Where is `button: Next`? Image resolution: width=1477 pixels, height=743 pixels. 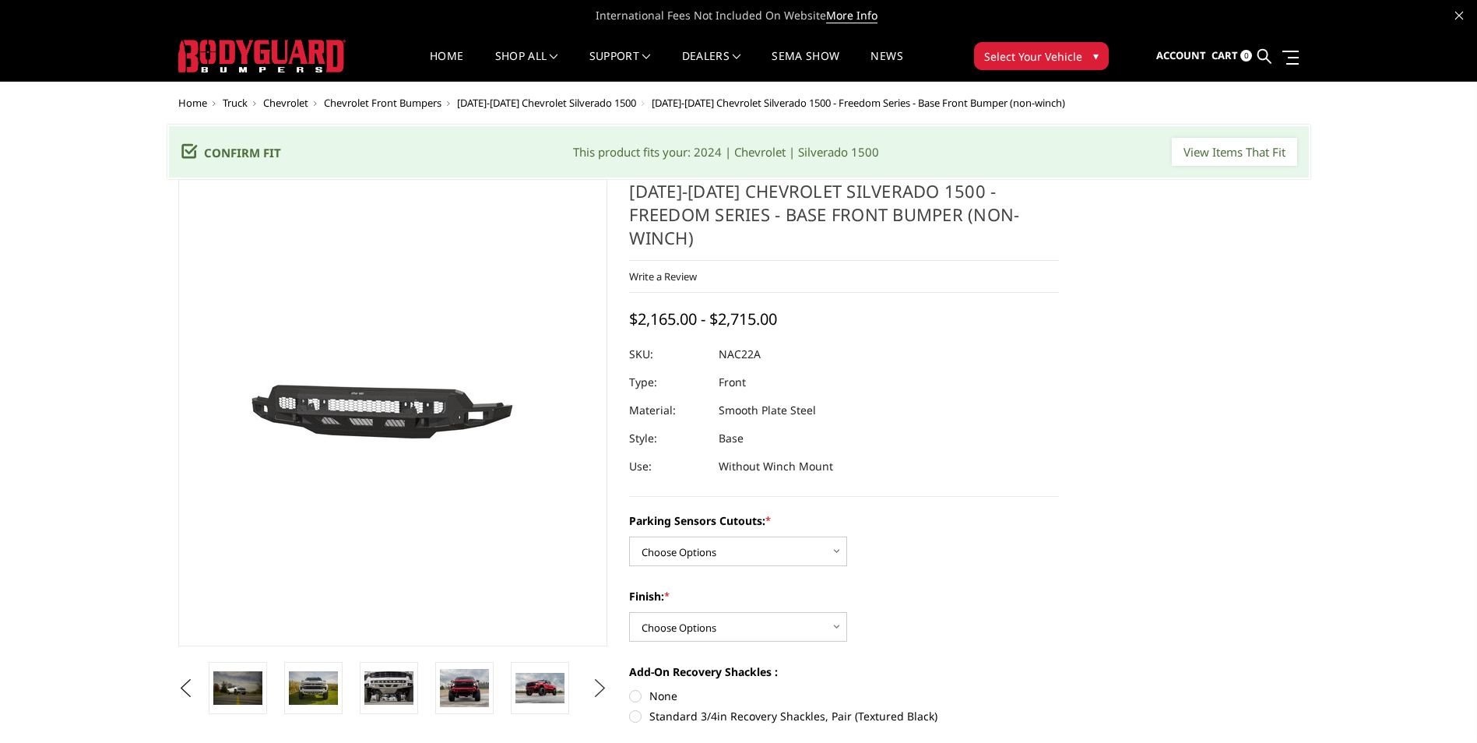 button: Next is located at coordinates (600, 688).